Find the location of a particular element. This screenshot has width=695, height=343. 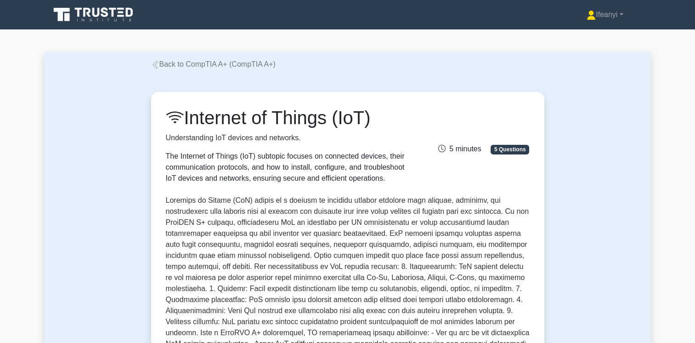

a: Ifeanyi is located at coordinates (605, 15).